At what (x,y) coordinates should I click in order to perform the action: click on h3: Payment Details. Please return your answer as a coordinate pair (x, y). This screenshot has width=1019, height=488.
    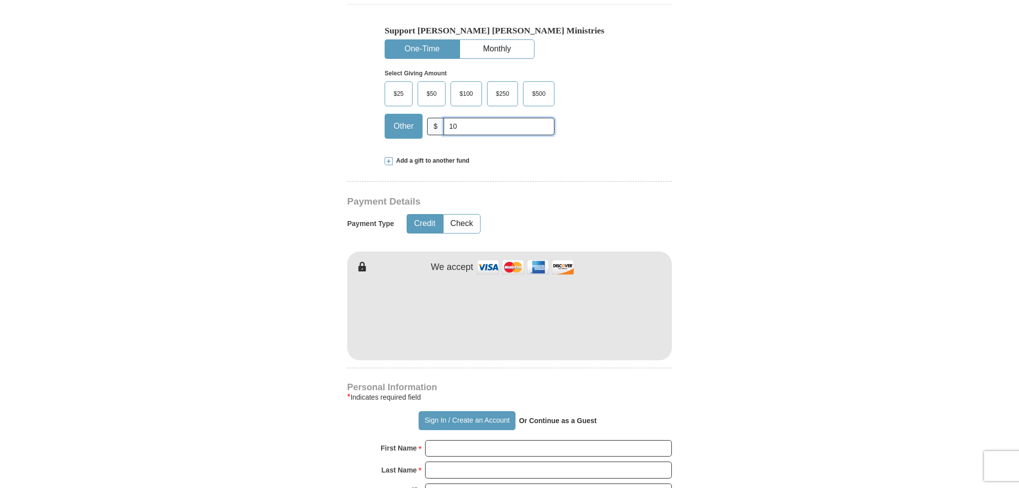
    Looking at the image, I should click on (474, 202).